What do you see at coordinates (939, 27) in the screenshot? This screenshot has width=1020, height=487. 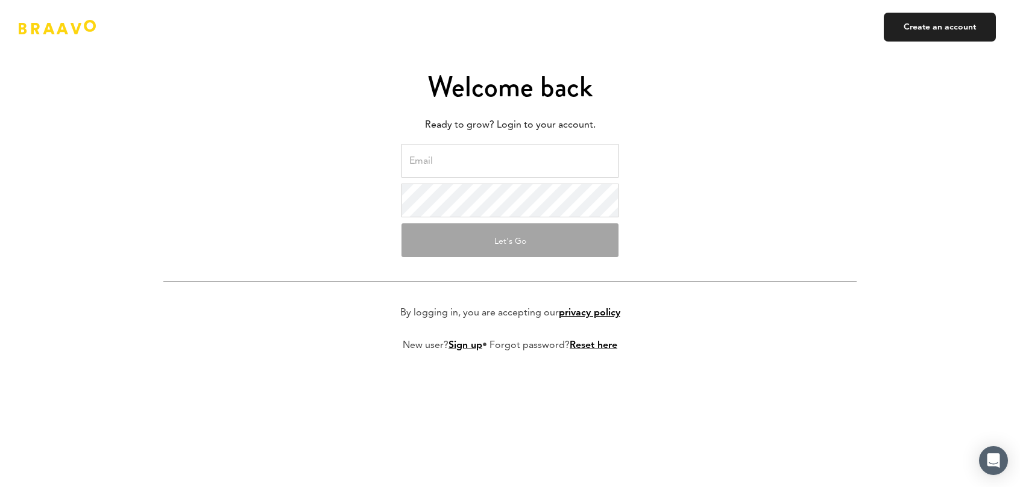 I see `a: Create an account` at bounding box center [939, 27].